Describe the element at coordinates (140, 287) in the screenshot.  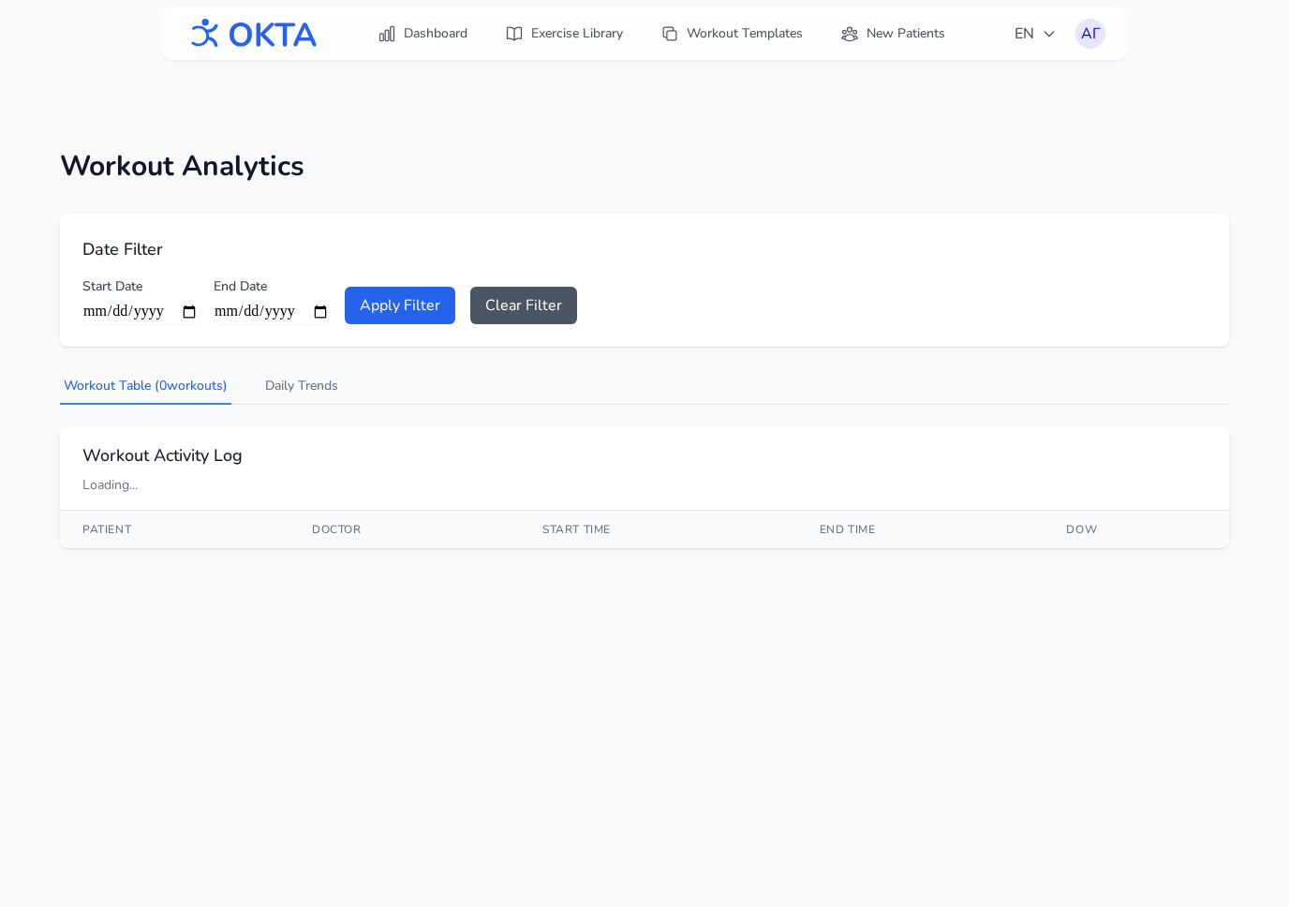
I see `label: Start Date` at that location.